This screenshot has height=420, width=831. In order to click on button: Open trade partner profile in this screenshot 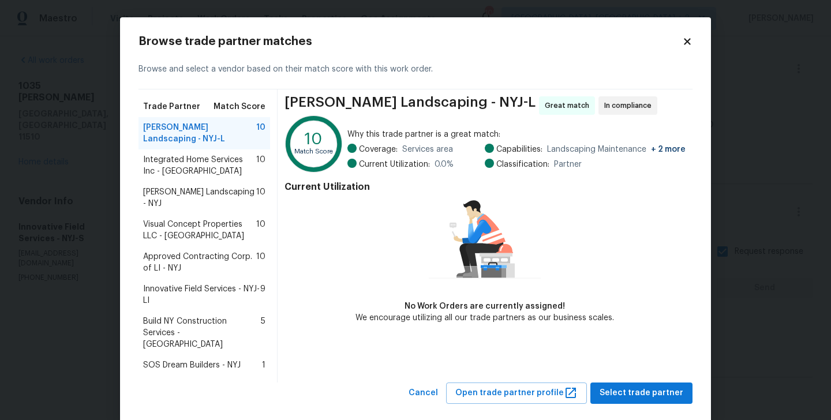, I will do `click(516, 393)`.